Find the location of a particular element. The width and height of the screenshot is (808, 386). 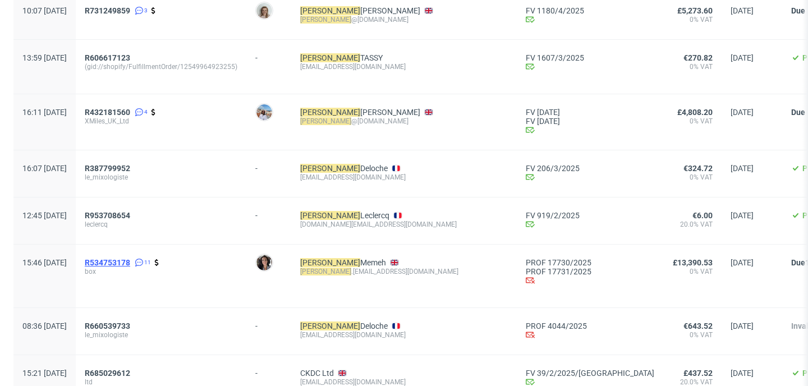

a: FV 1180/4/2025 is located at coordinates (590, 11).